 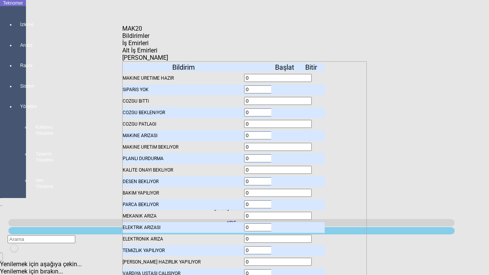 What do you see at coordinates (184, 181) in the screenshot?
I see `div: DESEN BEKLiYOR` at bounding box center [184, 181].